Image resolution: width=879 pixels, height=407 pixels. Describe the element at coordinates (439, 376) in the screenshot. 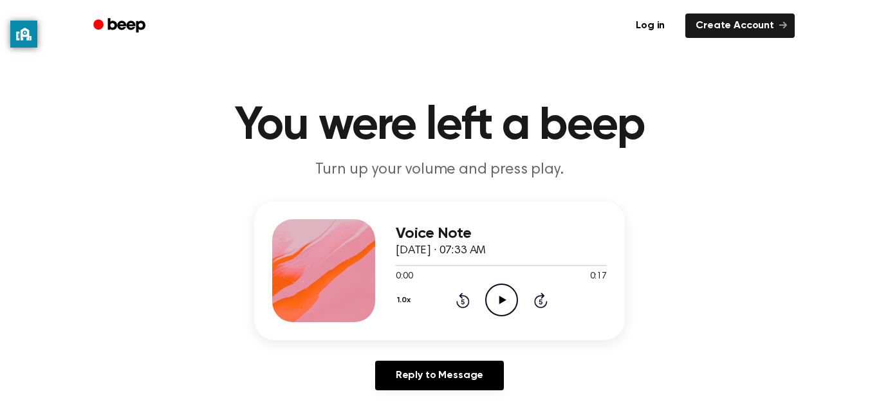

I see `a: Reply to Message` at that location.